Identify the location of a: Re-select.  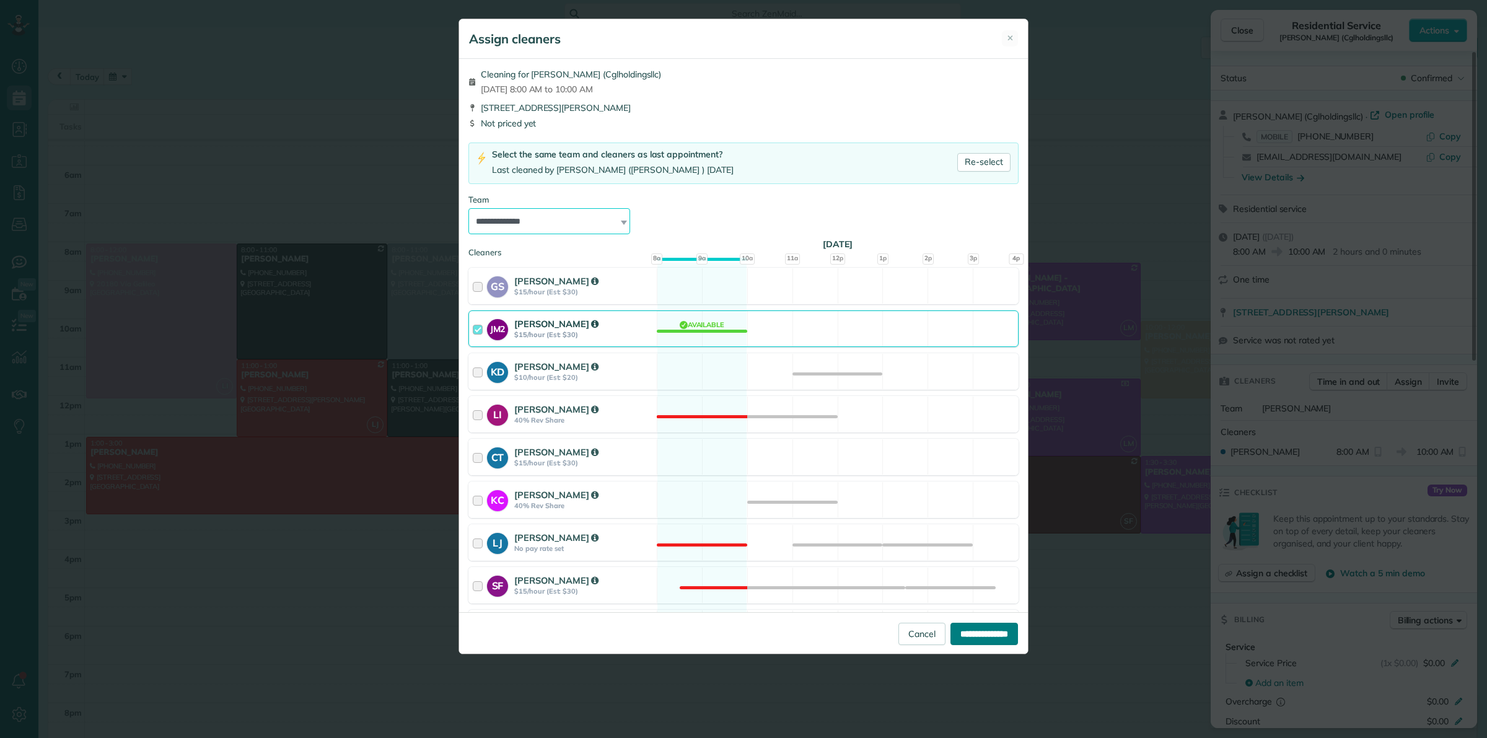
(984, 162).